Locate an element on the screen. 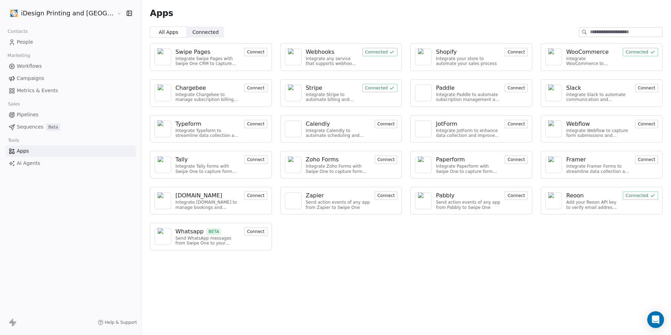  a: Zapier is located at coordinates (338, 196).